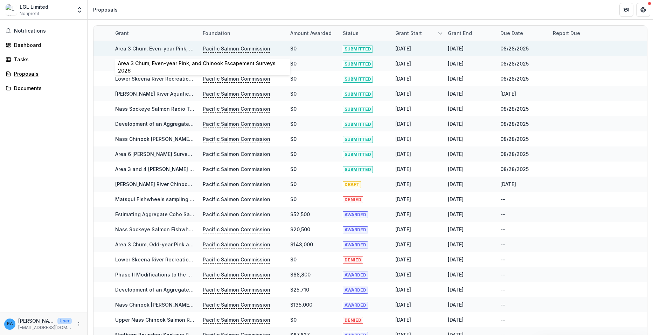 This screenshot has width=653, height=335. Describe the element at coordinates (265, 124) in the screenshot. I see `a: Development of an Aggregate Escapement Goal for Nass Chinook Salmon (Year 2): Analyses and Report...` at that location.